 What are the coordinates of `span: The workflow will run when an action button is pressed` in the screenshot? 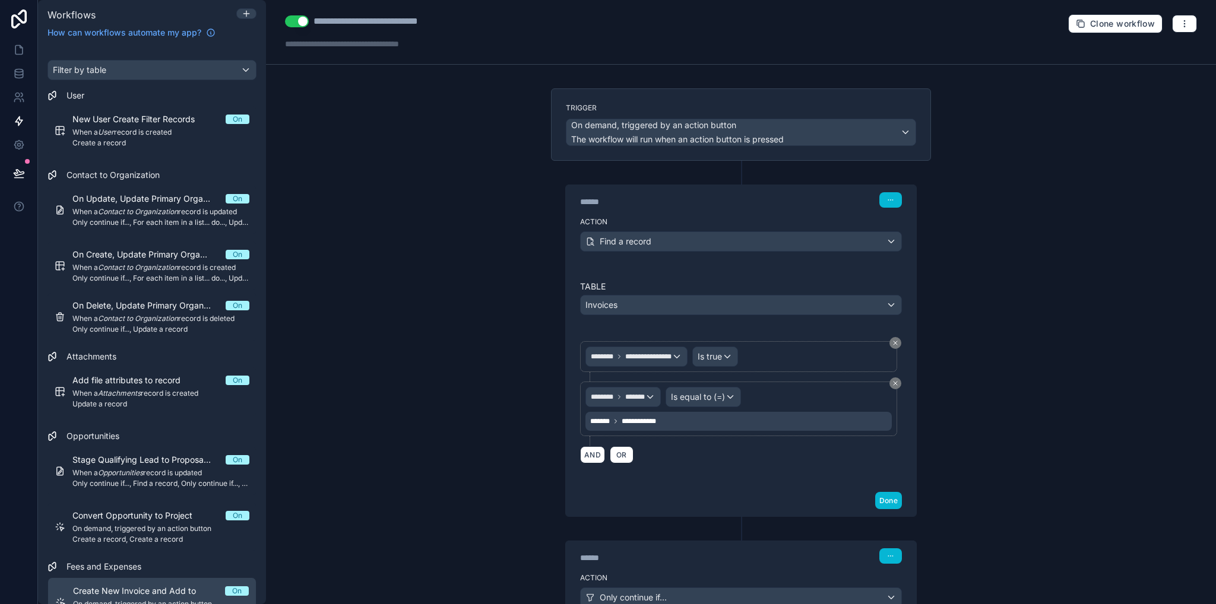 It's located at (677, 139).